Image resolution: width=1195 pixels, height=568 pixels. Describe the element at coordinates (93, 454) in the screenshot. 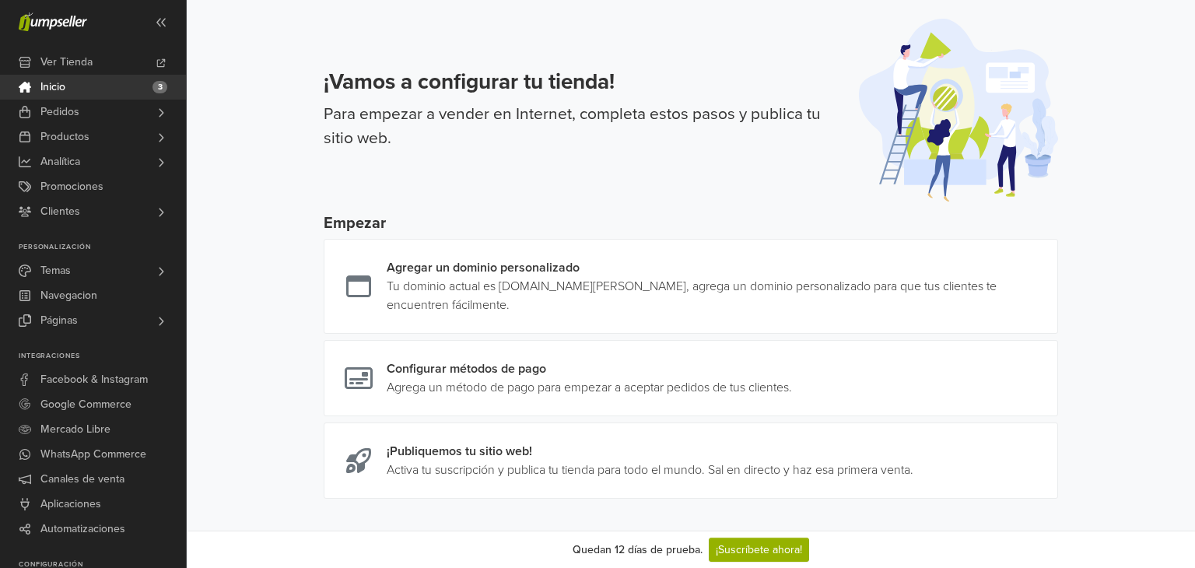

I see `span: WhatsApp Commerce` at that location.